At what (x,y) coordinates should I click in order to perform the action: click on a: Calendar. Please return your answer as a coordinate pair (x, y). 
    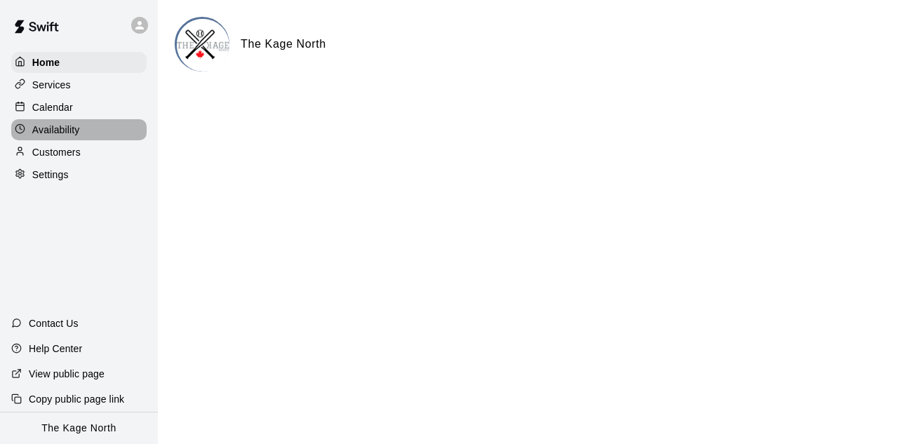
    Looking at the image, I should click on (79, 107).